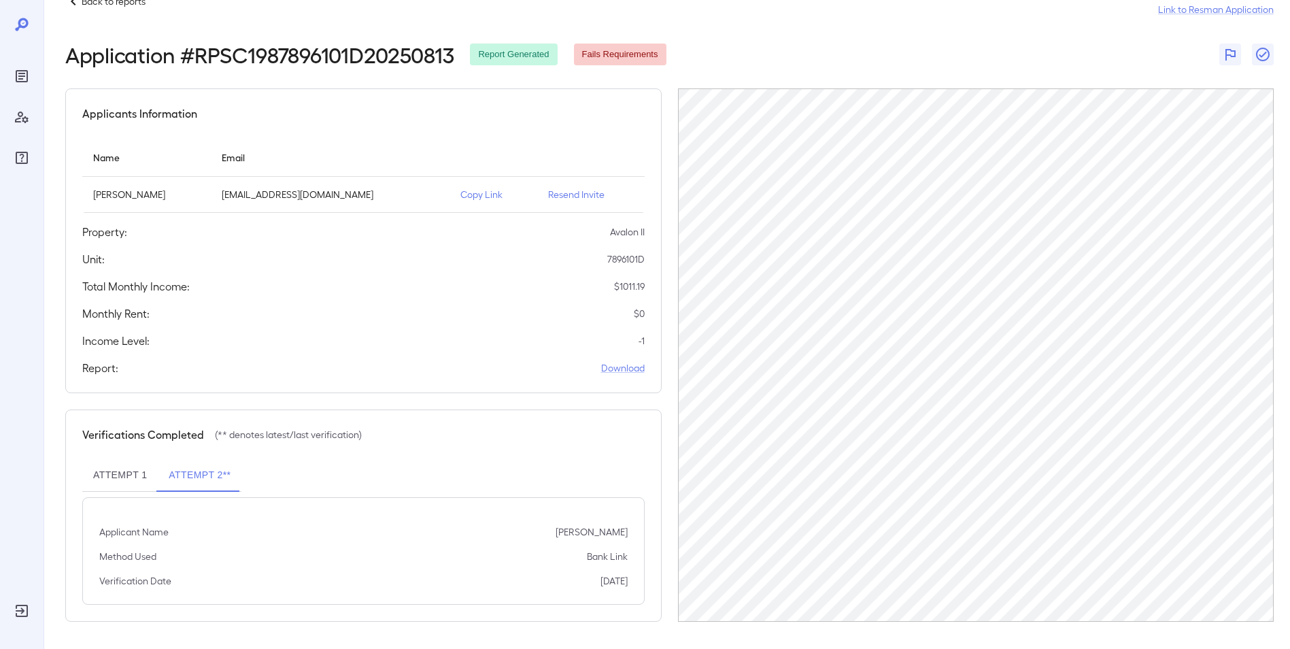 Image resolution: width=1290 pixels, height=649 pixels. What do you see at coordinates (143, 435) in the screenshot?
I see `h5: Verifications Completed` at bounding box center [143, 435].